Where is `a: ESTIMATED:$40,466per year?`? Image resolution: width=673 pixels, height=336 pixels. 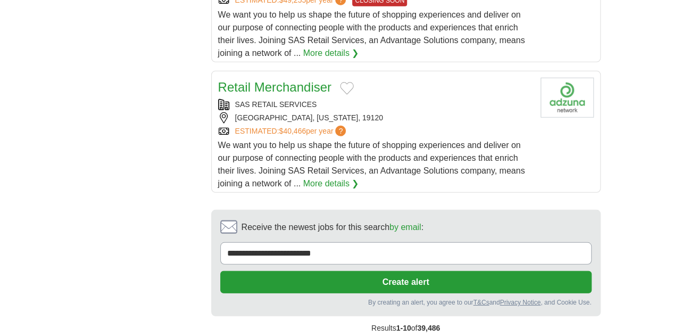 a: ESTIMATED:$40,466per year? is located at coordinates (291, 131).